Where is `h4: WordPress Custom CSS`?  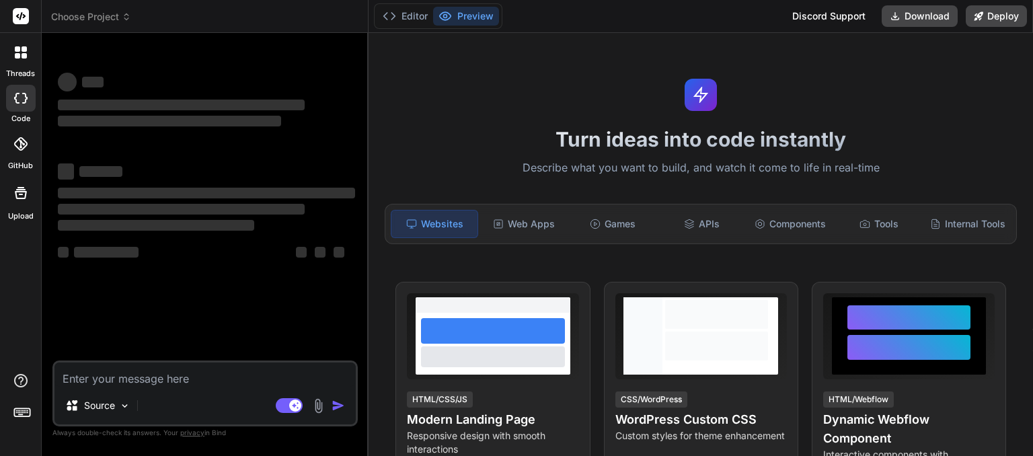 h4: WordPress Custom CSS is located at coordinates (701, 420).